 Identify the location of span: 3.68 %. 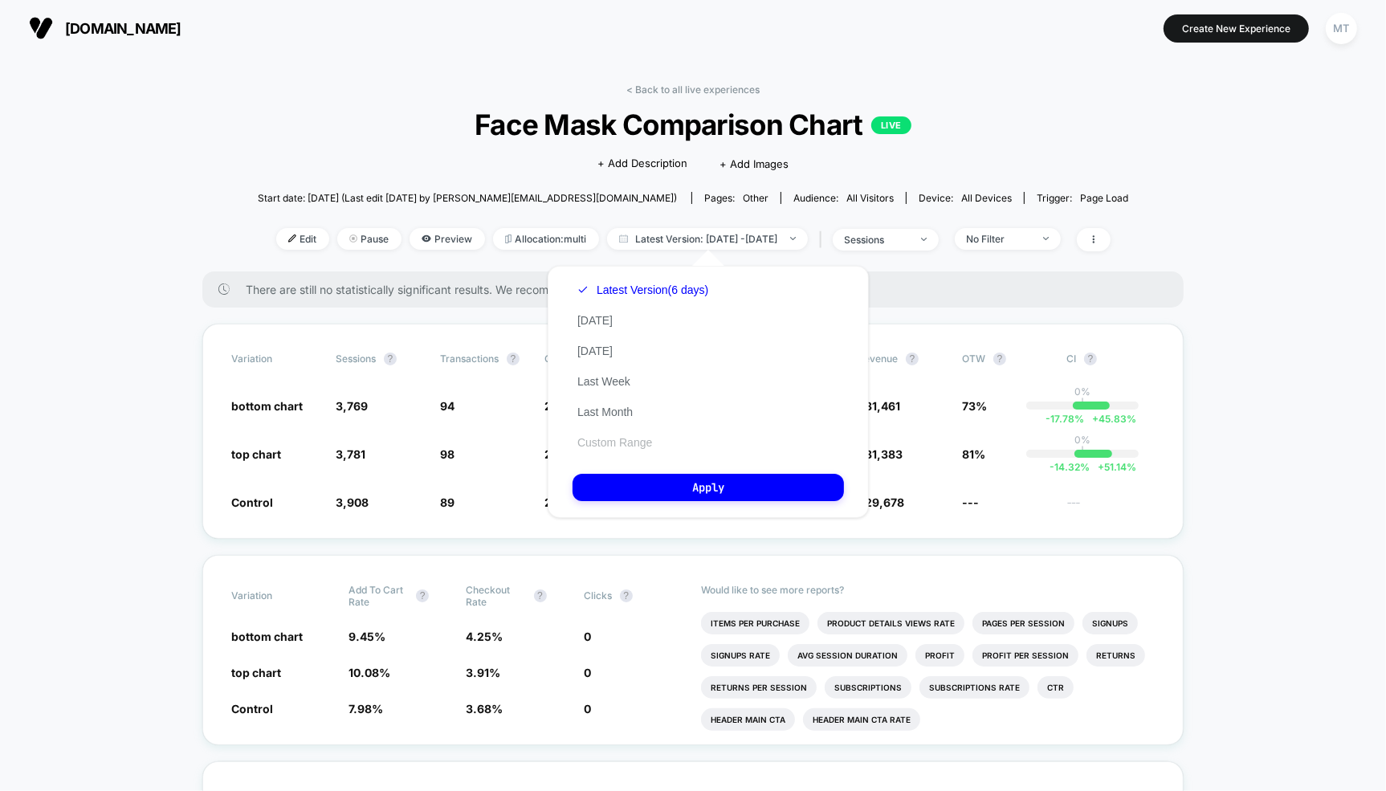
(485, 708).